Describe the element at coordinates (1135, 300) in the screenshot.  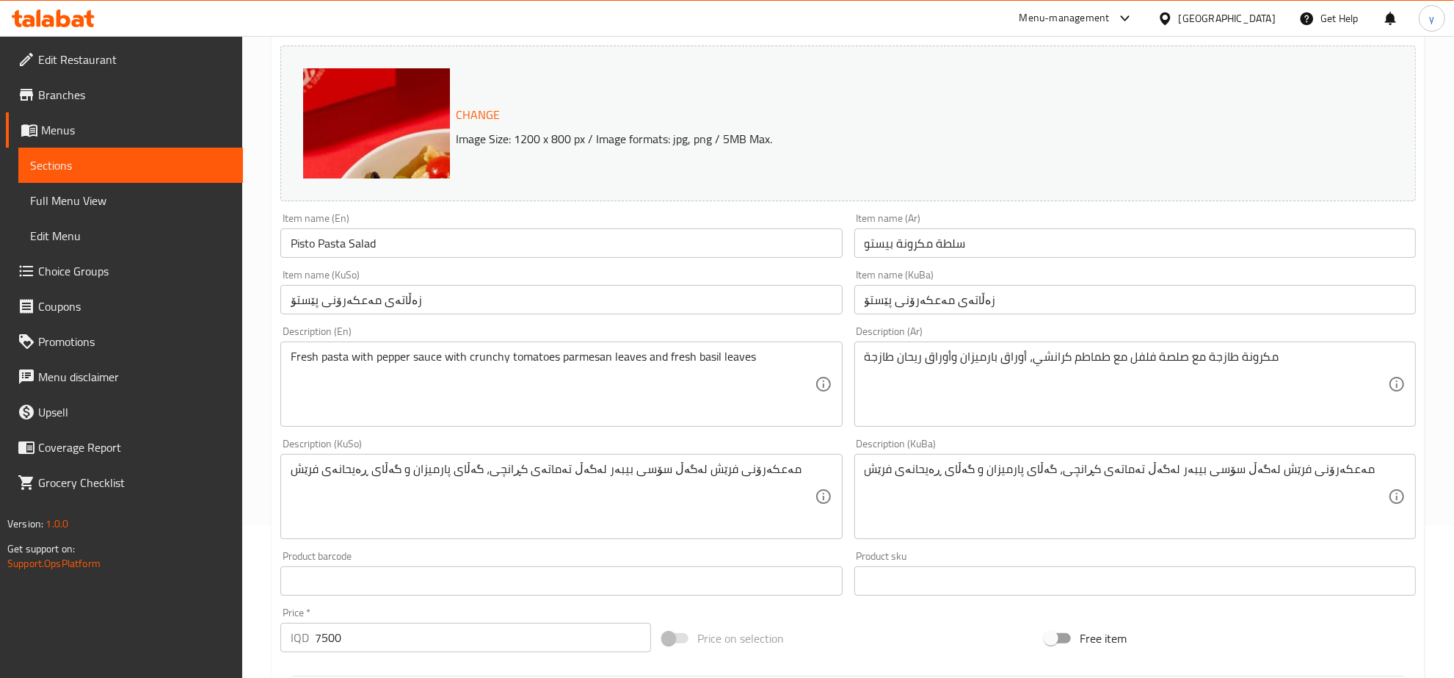
I see `input: Enter name KuBa` at that location.